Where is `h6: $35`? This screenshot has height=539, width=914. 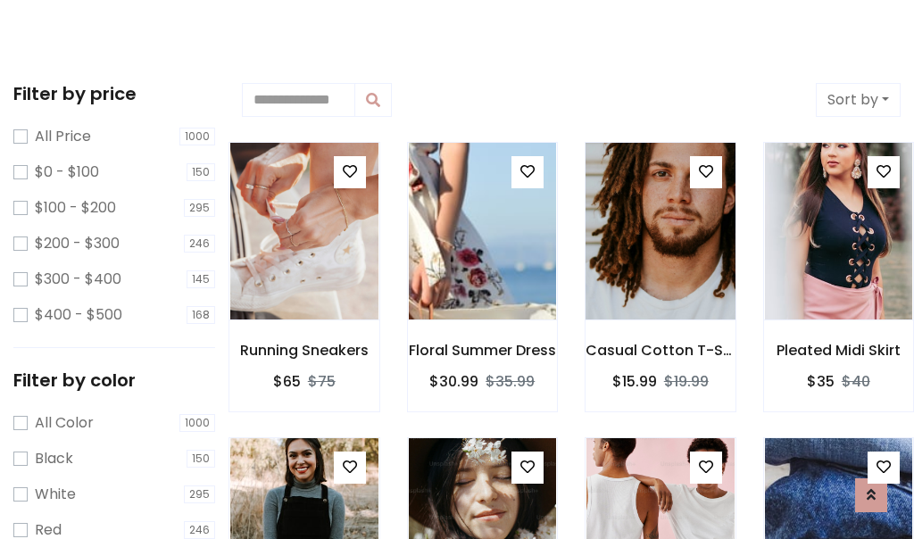
h6: $35 is located at coordinates (820, 381).